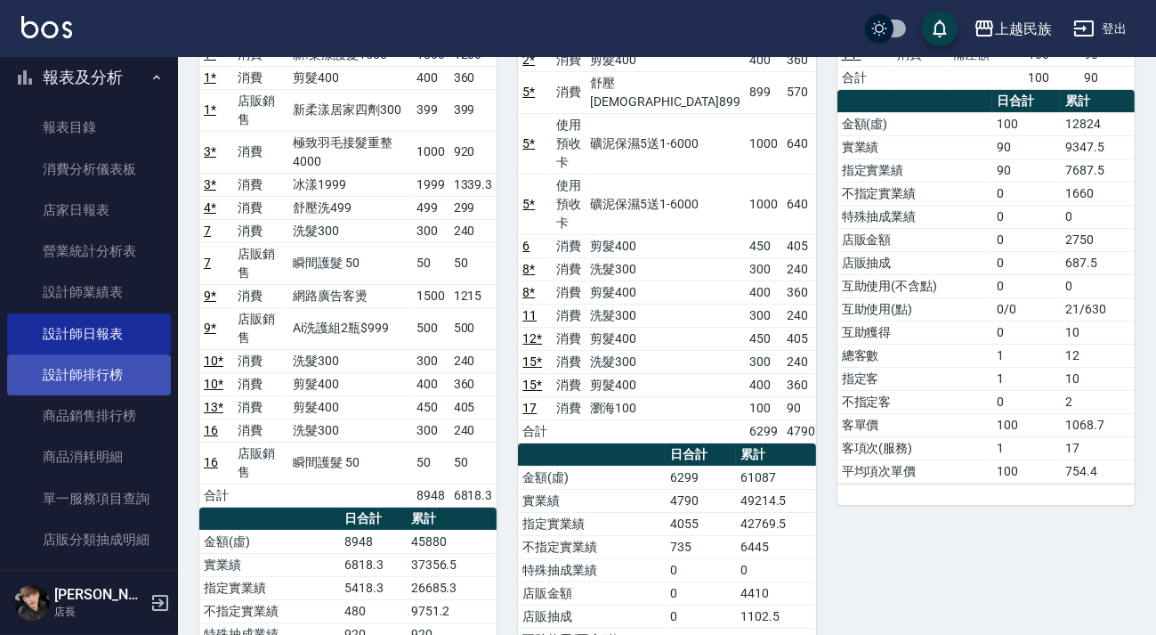 Image resolution: width=1156 pixels, height=635 pixels. Describe the element at coordinates (776, 477) in the screenshot. I see `td: 61087` at that location.